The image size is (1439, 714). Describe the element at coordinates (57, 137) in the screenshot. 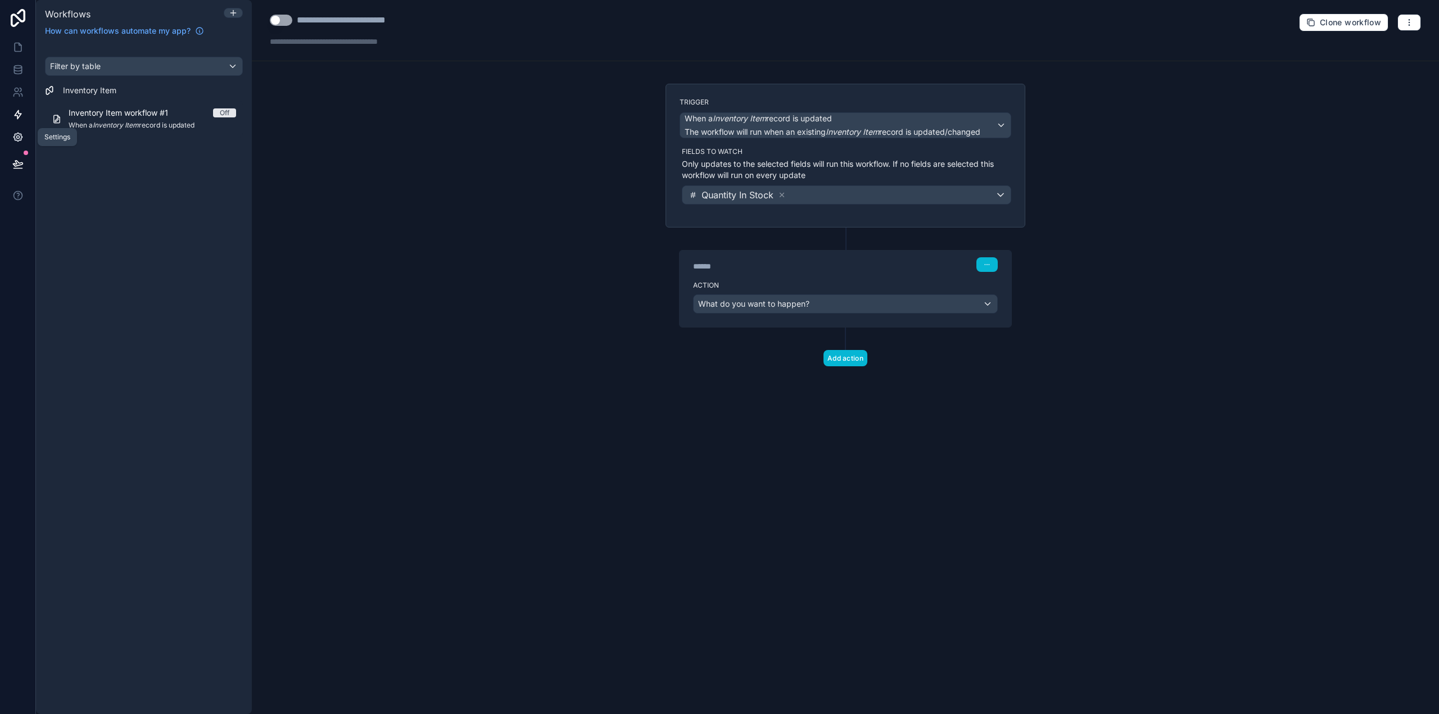

I see `div: Settings` at that location.